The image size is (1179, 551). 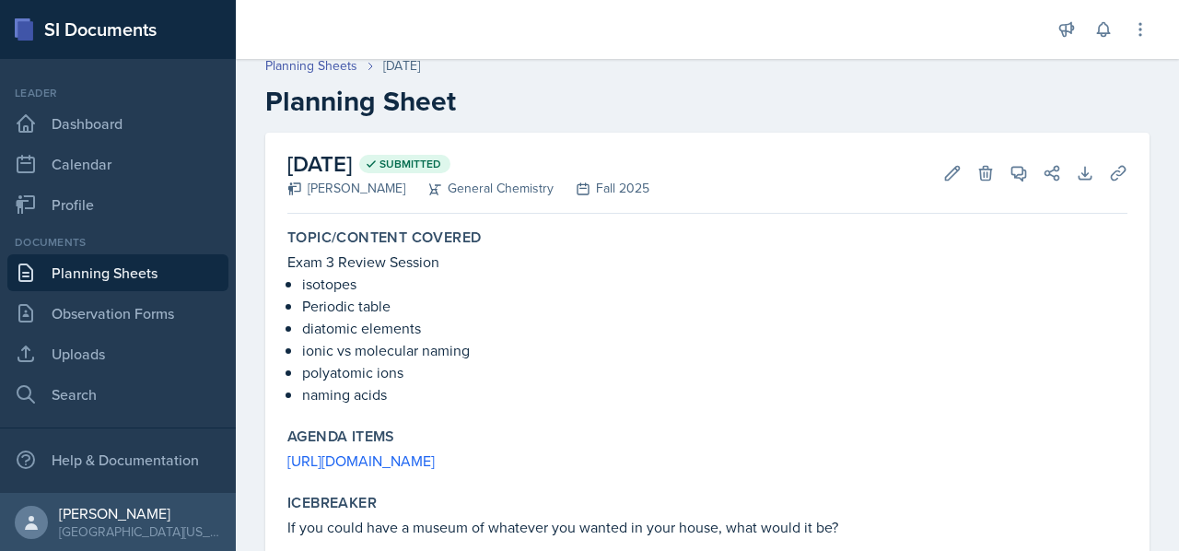 I want to click on h2: Planning Sheet, so click(x=707, y=101).